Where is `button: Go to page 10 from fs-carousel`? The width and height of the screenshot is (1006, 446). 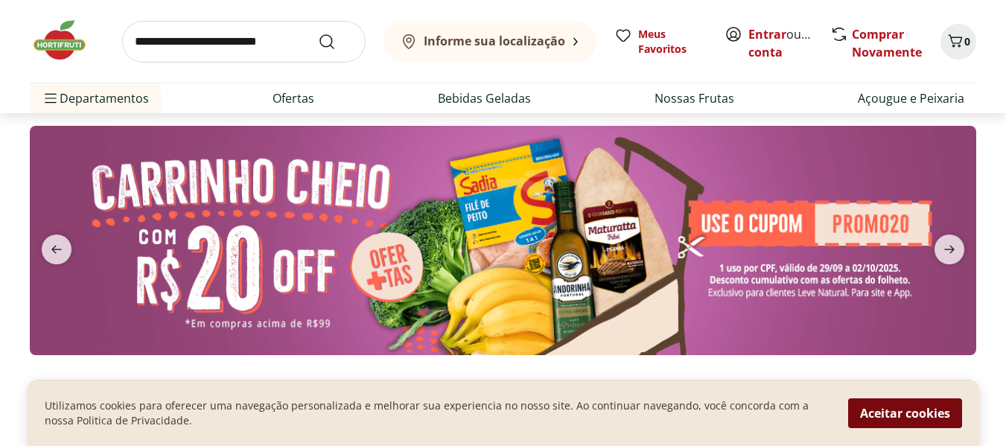 button: Go to page 10 from fs-carousel is located at coordinates (514, 385).